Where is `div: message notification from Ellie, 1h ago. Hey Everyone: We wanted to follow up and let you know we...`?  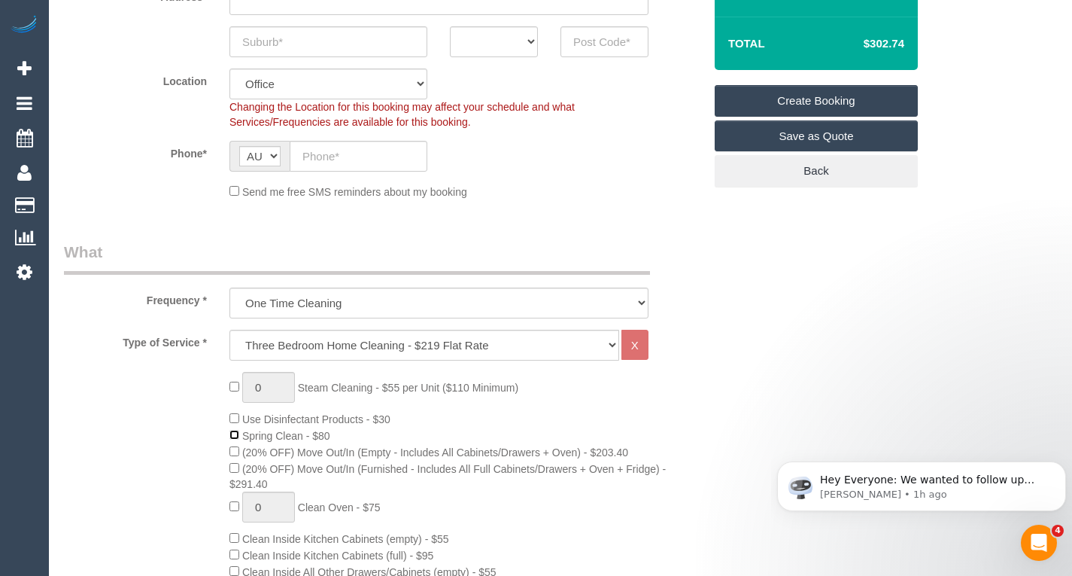
div: message notification from Ellie, 1h ago. Hey Everyone: We wanted to follow up and let you know we... is located at coordinates (151, 56).